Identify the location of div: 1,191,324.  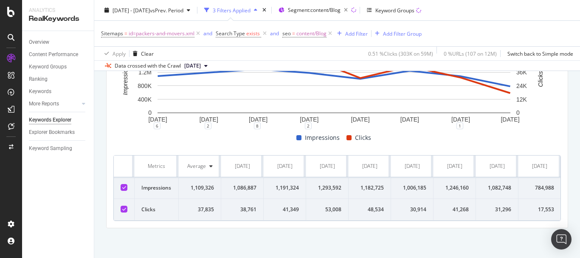
(285, 188).